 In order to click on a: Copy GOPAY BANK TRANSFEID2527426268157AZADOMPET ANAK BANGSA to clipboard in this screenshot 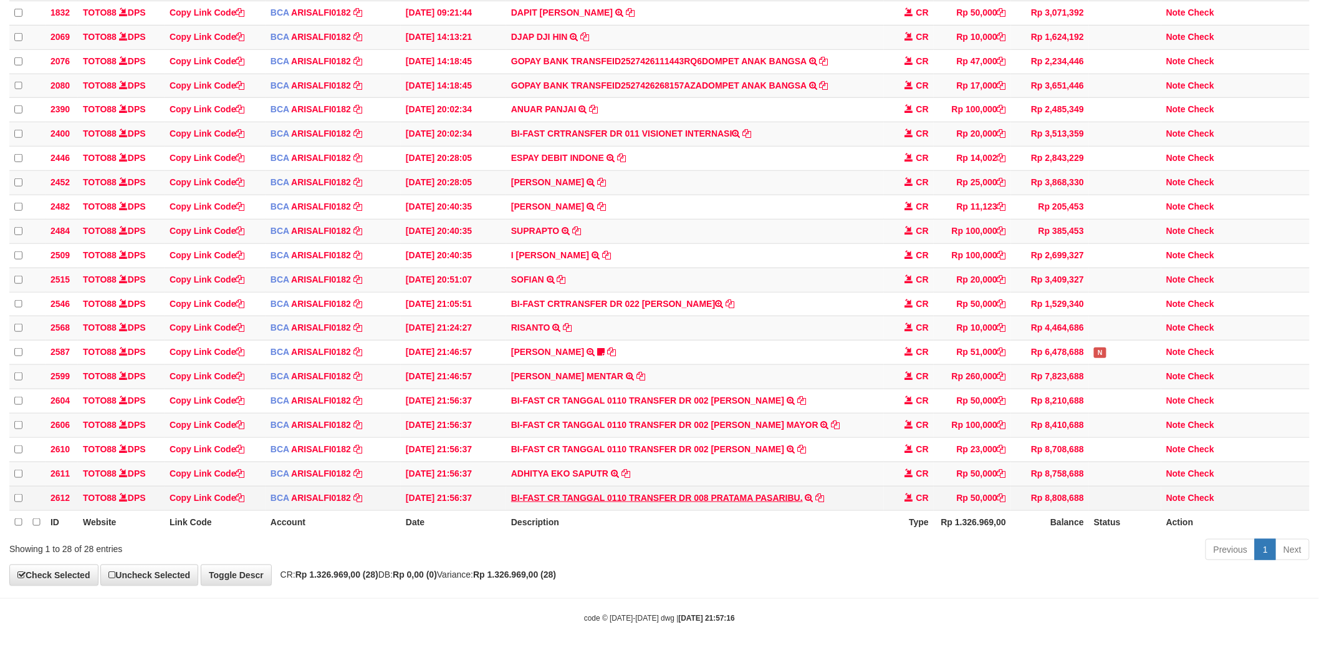, I will do `click(824, 85)`.